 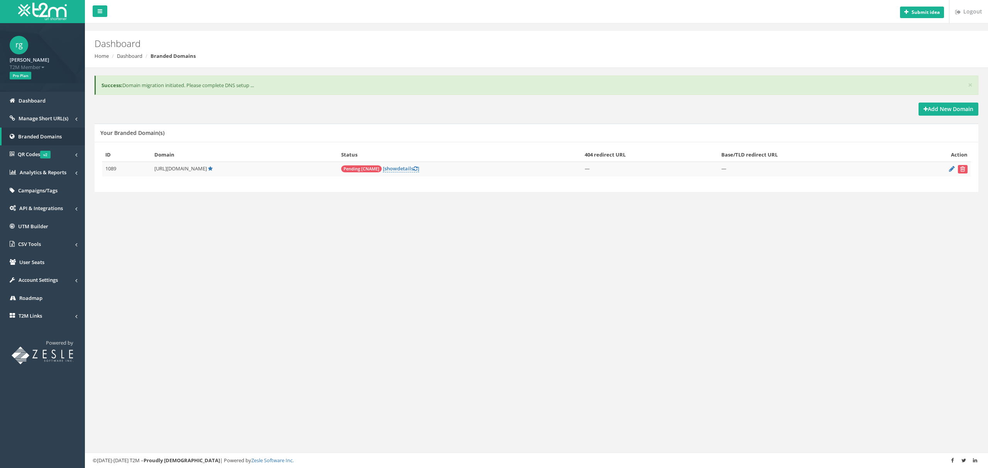 I want to click on a: Default, so click(x=210, y=169).